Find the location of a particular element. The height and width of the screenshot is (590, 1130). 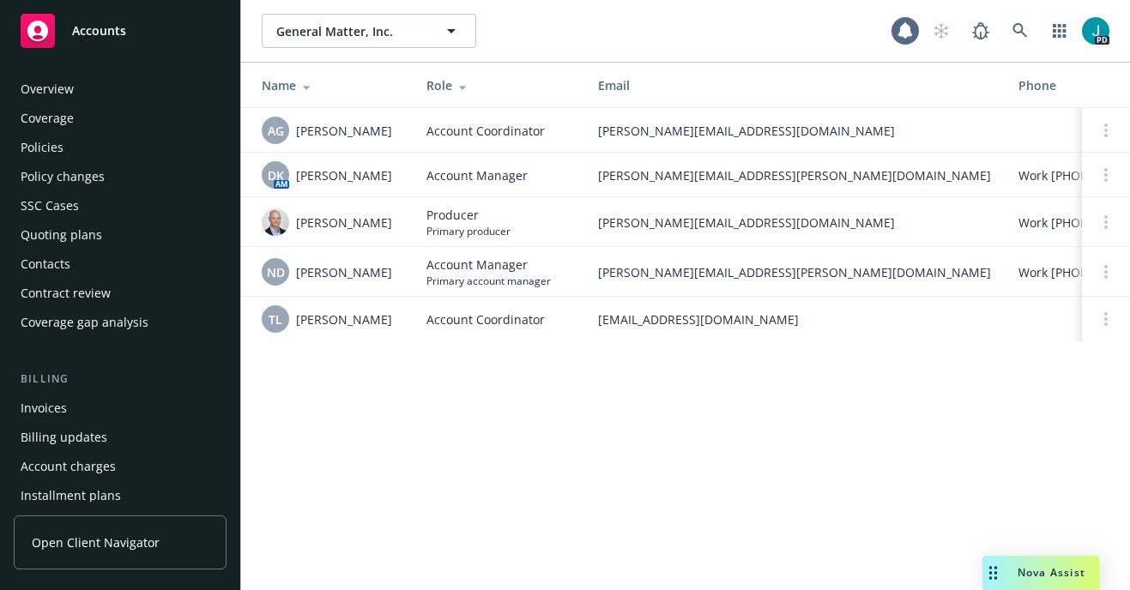

span: Open Client Navigator is located at coordinates (95, 542).